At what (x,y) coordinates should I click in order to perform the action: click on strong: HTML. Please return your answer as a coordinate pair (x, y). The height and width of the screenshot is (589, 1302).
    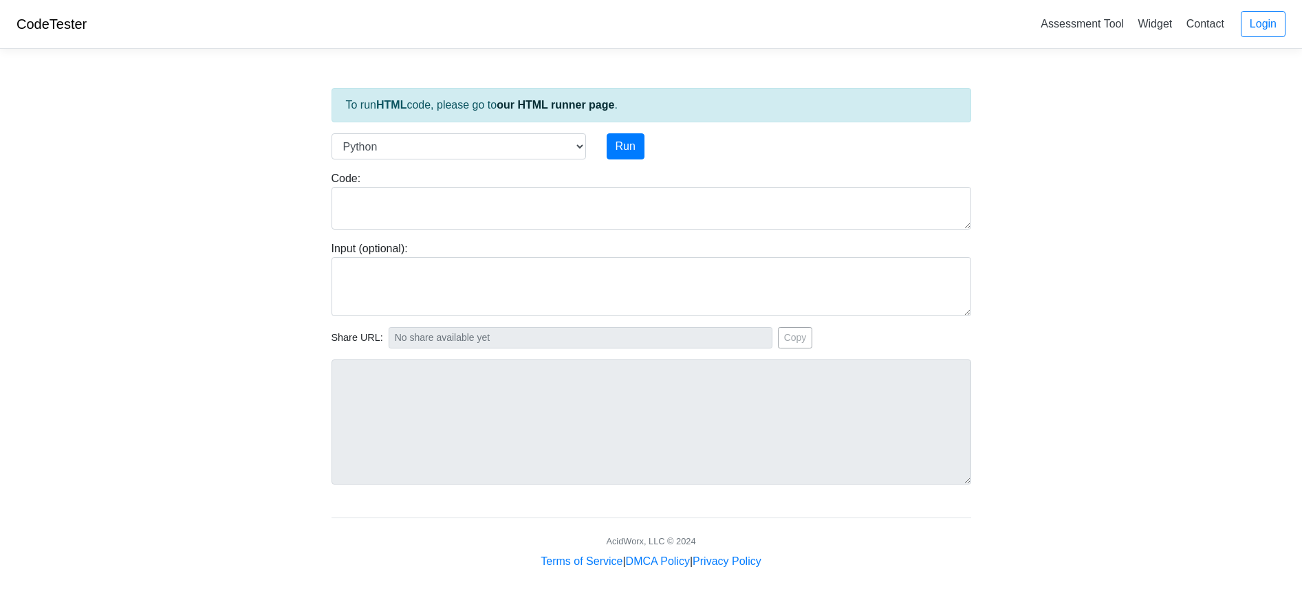
    Looking at the image, I should click on (391, 105).